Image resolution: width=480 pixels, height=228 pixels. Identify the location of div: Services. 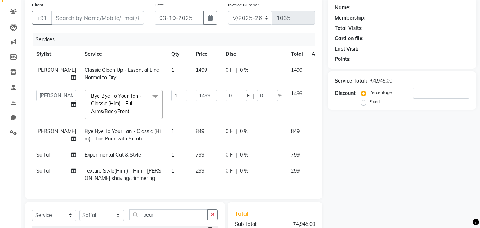
(177, 39).